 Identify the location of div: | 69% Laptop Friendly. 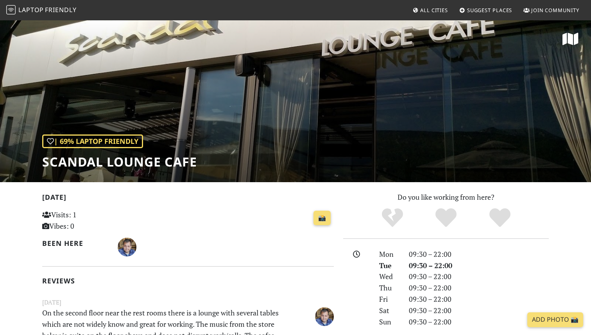
(93, 141).